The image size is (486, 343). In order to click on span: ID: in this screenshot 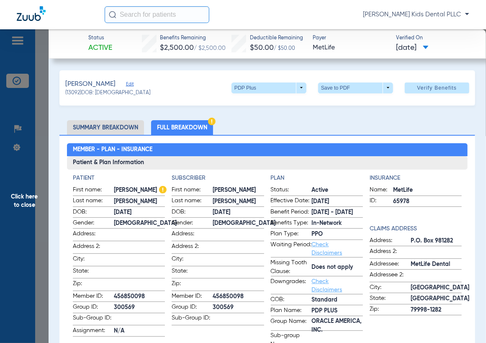, I will do `click(381, 201)`.